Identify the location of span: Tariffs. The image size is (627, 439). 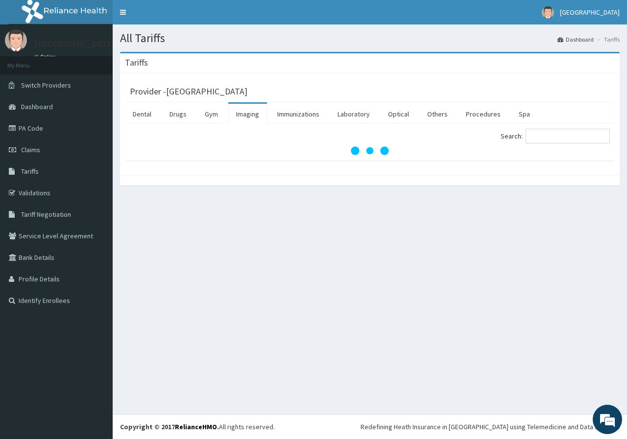
(30, 171).